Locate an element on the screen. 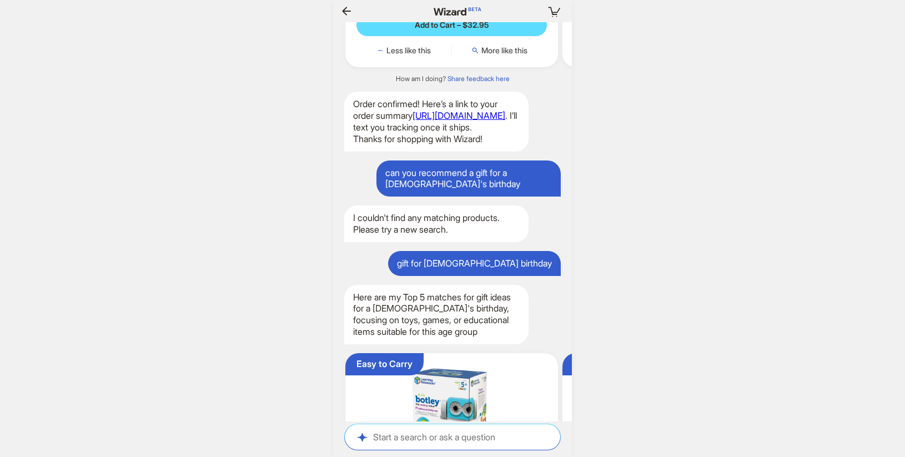  div: I couldn't find any matching products. Please try a new search. is located at coordinates (436, 224).